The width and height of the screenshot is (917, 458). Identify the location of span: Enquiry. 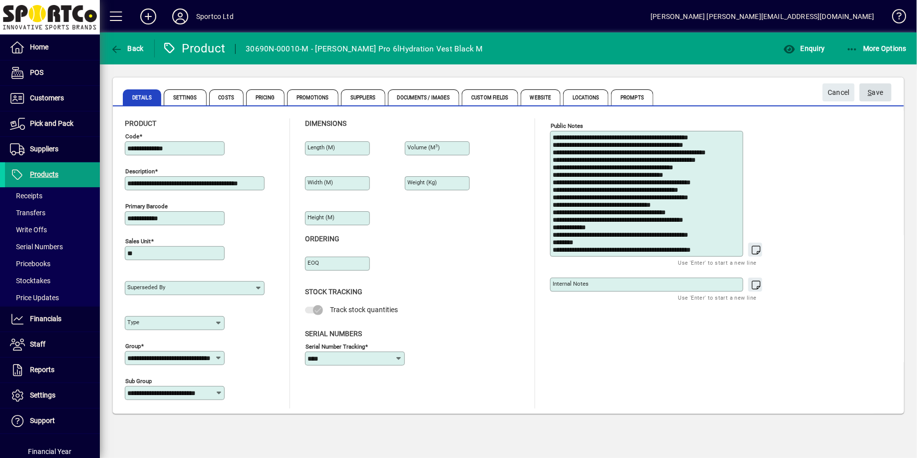
(804, 48).